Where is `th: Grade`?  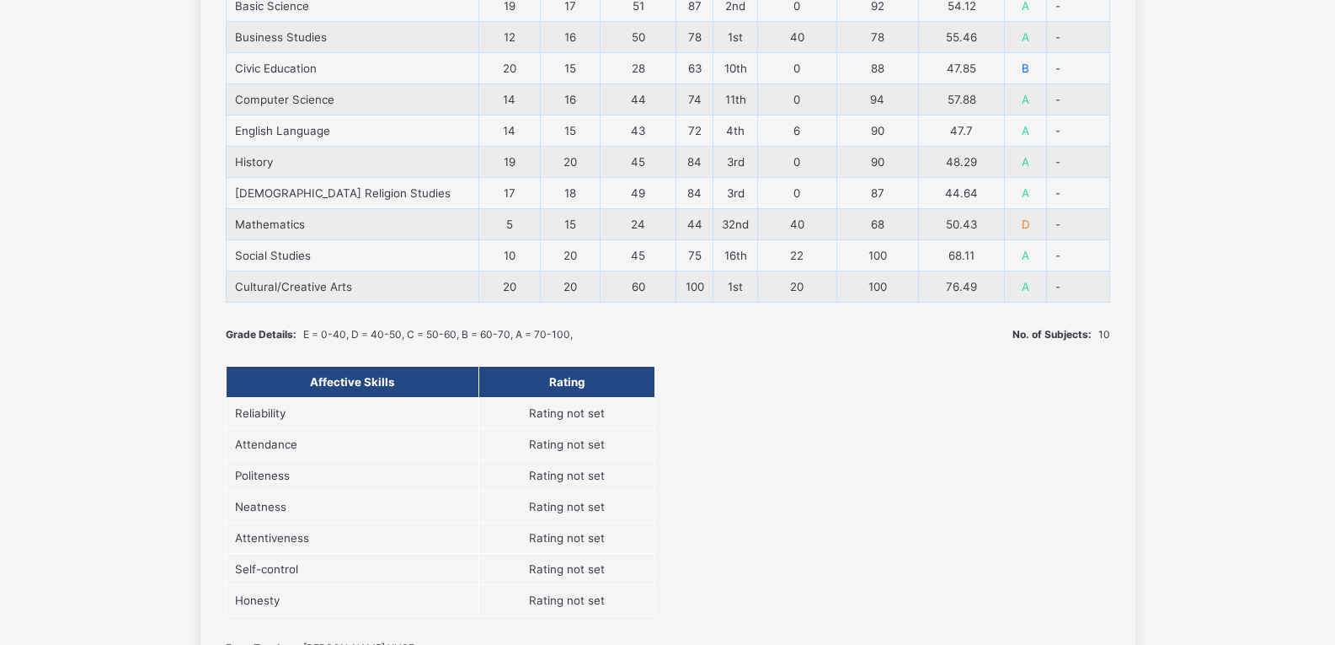
th: Grade is located at coordinates (1025, 306).